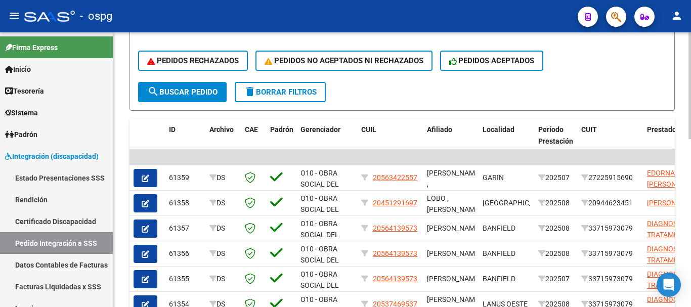 This screenshot has width=691, height=307. What do you see at coordinates (440, 130) in the screenshot?
I see `span: Afiliado` at bounding box center [440, 130].